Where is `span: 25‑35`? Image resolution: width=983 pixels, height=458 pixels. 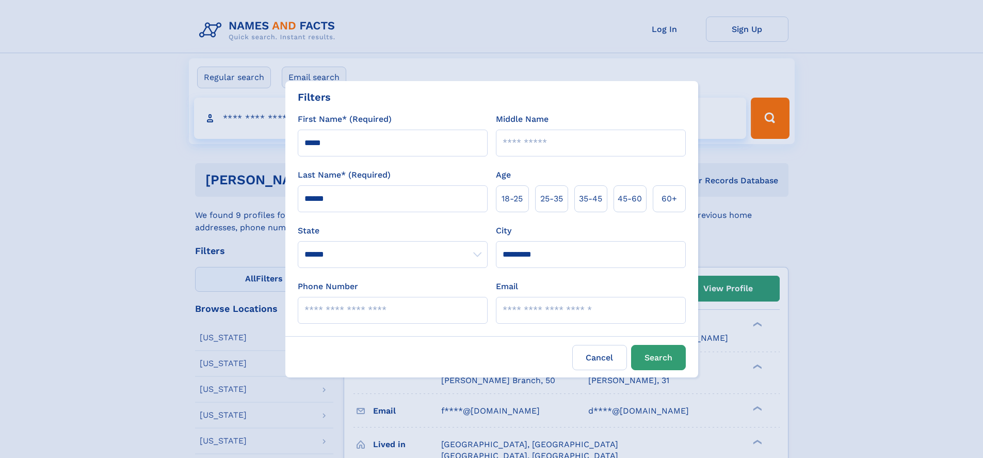 span: 25‑35 is located at coordinates (552, 199).